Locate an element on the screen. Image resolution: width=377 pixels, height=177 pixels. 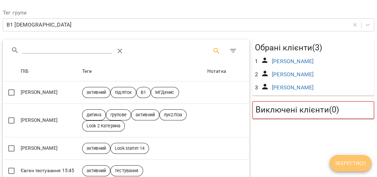
span: ПІБ is located at coordinates (50, 71).